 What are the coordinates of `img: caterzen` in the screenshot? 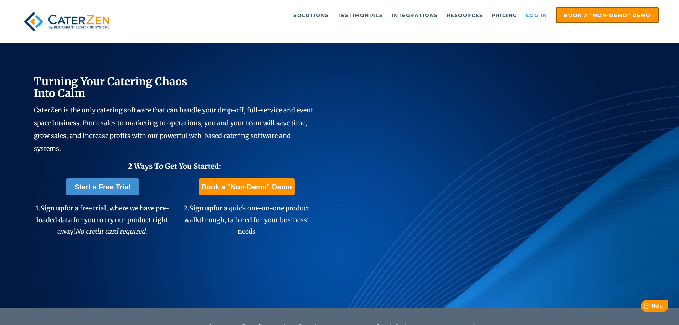 It's located at (67, 21).